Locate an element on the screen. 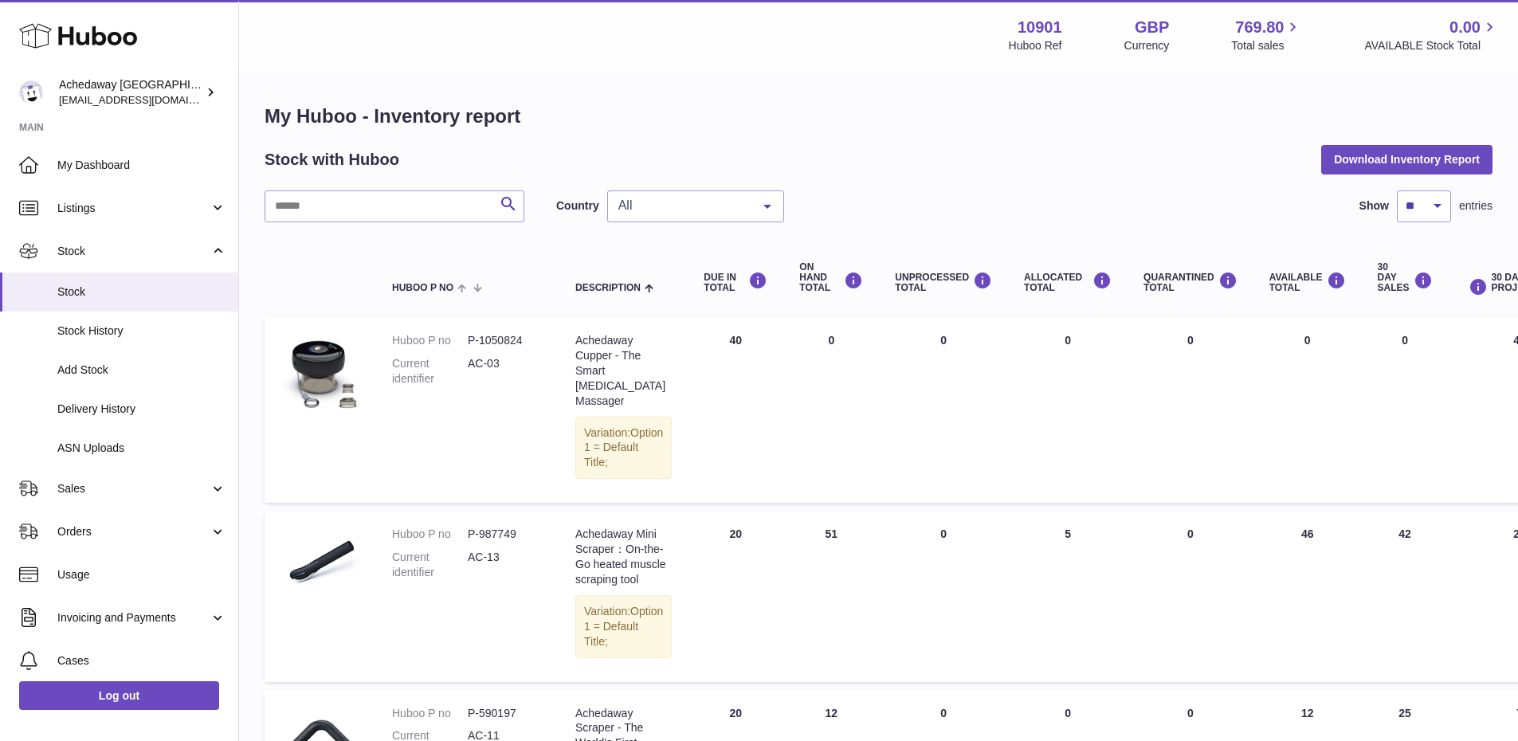 The width and height of the screenshot is (1518, 741). img: admin@newpb.co.uk is located at coordinates (31, 92).